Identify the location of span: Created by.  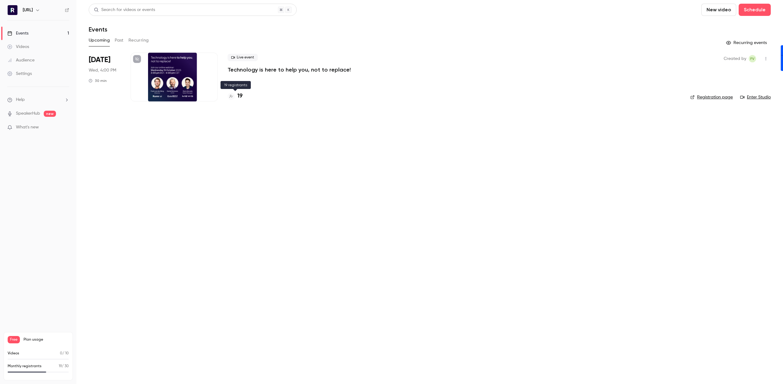
(735, 59).